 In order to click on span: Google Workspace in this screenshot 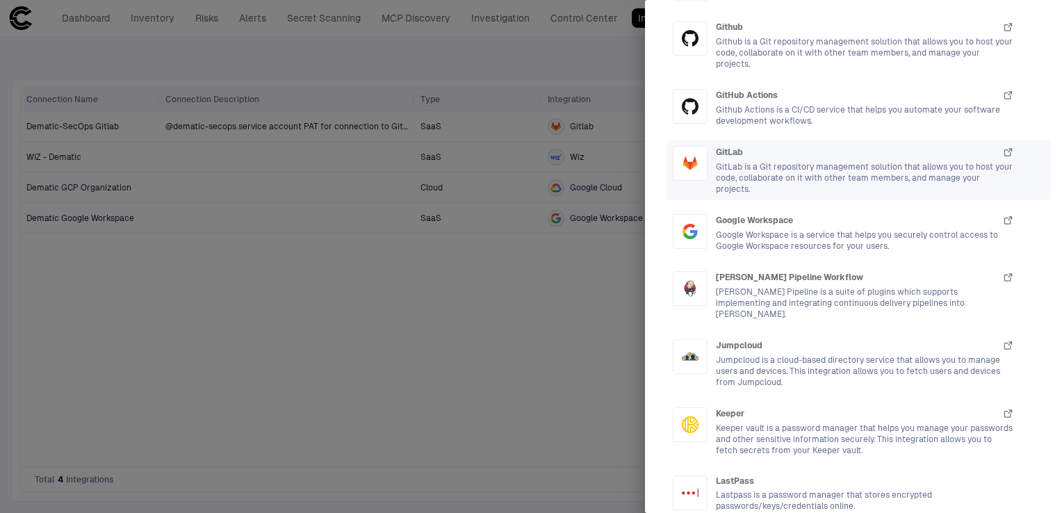, I will do `click(754, 220)`.